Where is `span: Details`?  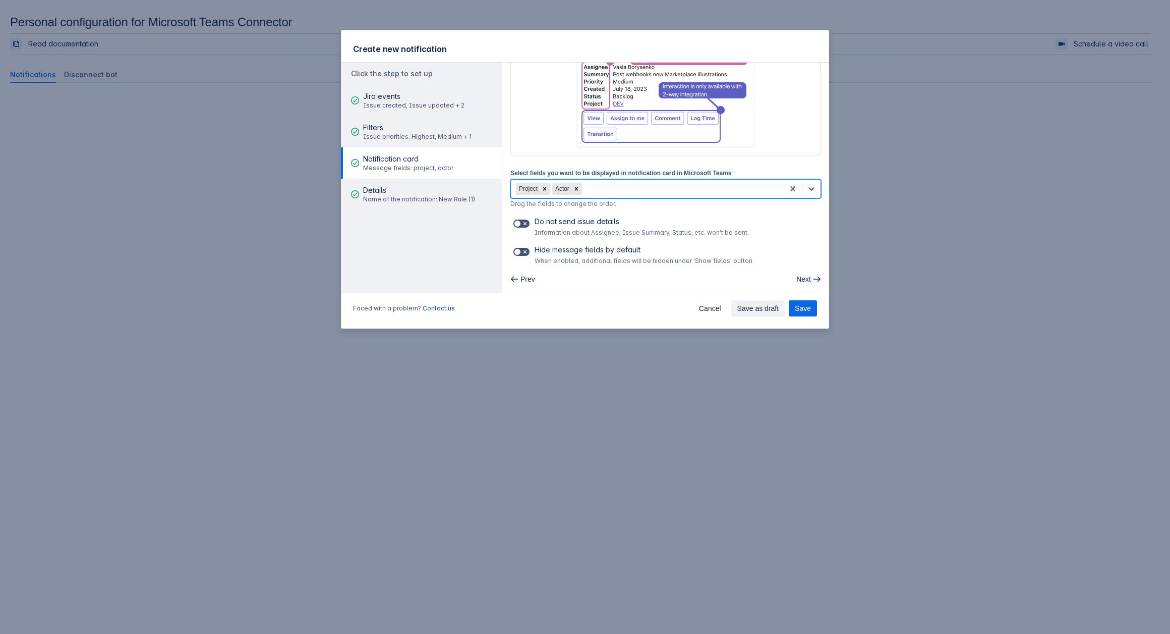
span: Details is located at coordinates (419, 190).